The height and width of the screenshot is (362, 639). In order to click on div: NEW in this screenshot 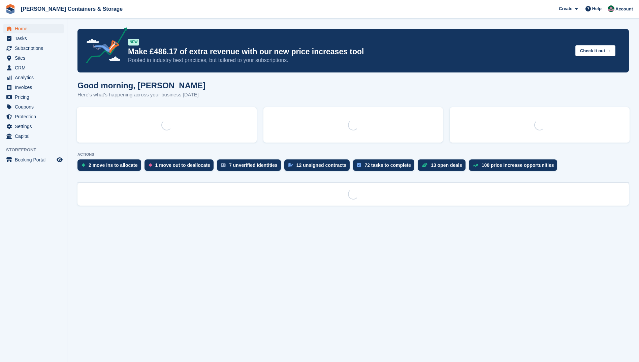, I will do `click(133, 42)`.